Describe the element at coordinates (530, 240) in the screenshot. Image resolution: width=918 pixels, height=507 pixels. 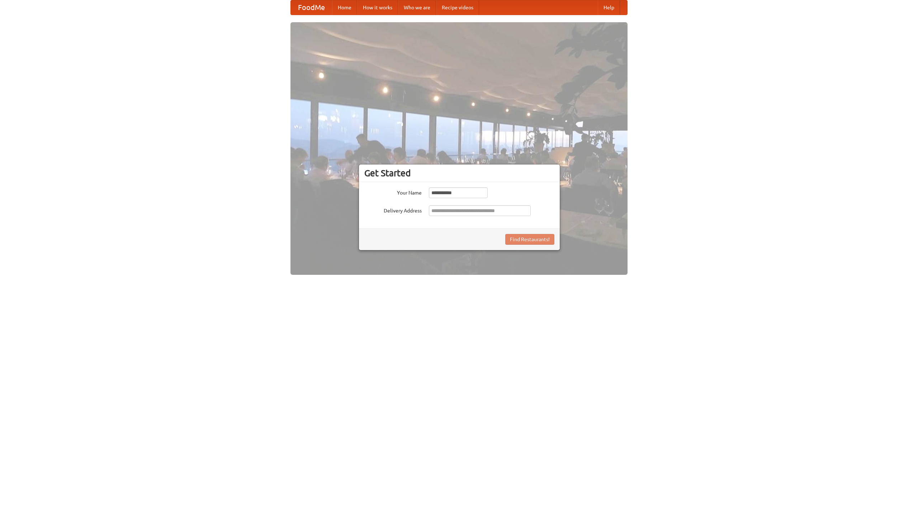
I see `button: Find Restaurants!` at that location.